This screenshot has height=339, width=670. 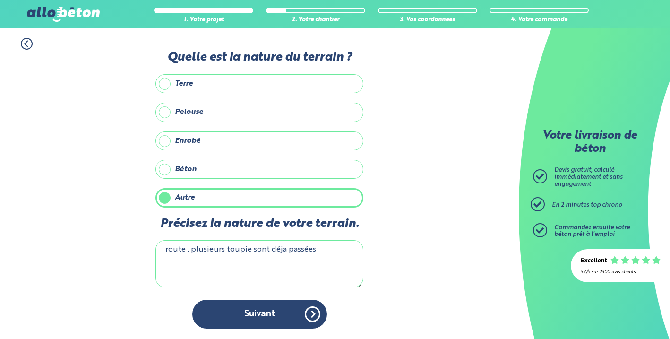 What do you see at coordinates (316, 20) in the screenshot?
I see `div: 2. Votre chantier` at bounding box center [316, 20].